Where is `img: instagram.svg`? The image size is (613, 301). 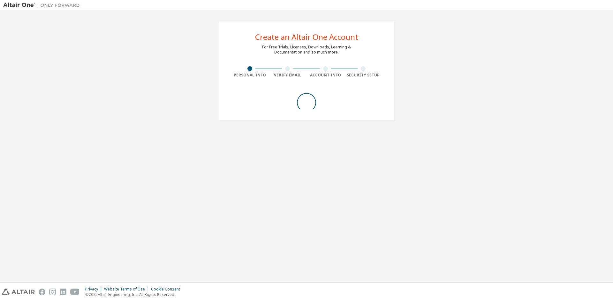
img: instagram.svg is located at coordinates (52, 292).